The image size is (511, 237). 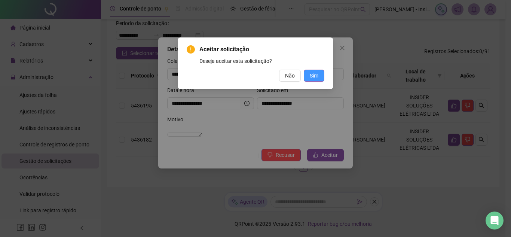 I want to click on span: Sim, so click(x=314, y=76).